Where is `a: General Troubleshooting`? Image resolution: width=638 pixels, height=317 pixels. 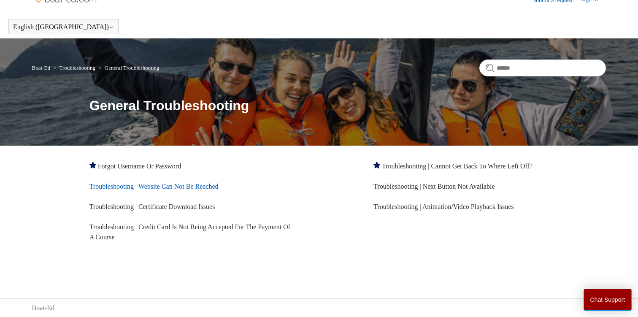 a: General Troubleshooting is located at coordinates (132, 68).